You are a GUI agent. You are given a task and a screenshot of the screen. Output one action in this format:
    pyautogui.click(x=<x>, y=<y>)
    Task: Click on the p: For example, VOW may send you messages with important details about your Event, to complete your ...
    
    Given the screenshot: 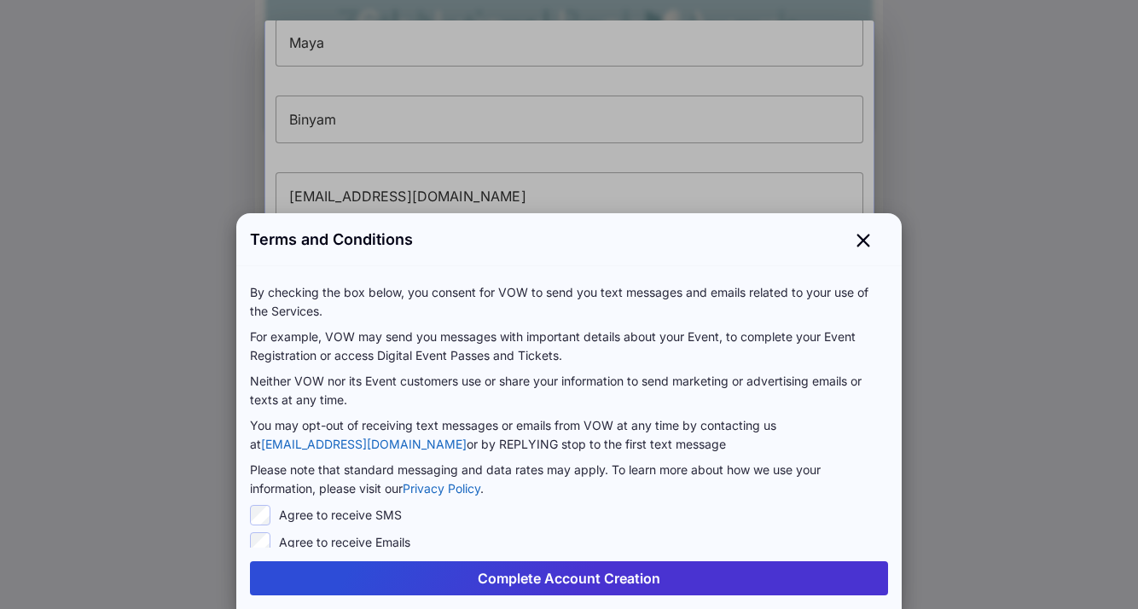 What is the action you would take?
    pyautogui.click(x=569, y=346)
    